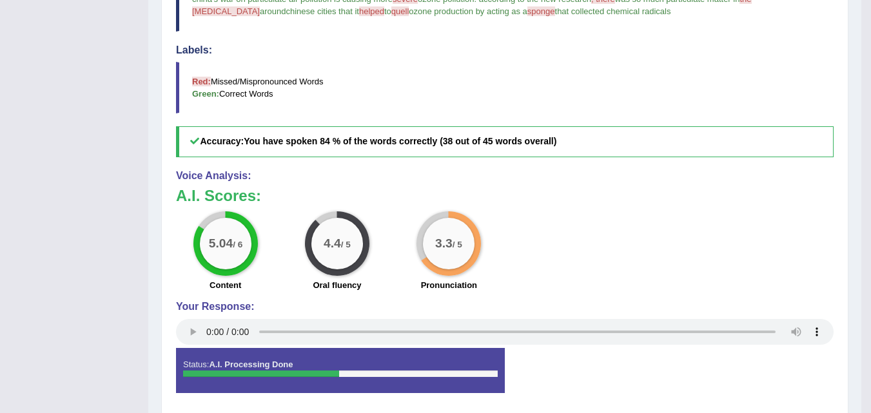 This screenshot has width=871, height=413. I want to click on span: to, so click(388, 11).